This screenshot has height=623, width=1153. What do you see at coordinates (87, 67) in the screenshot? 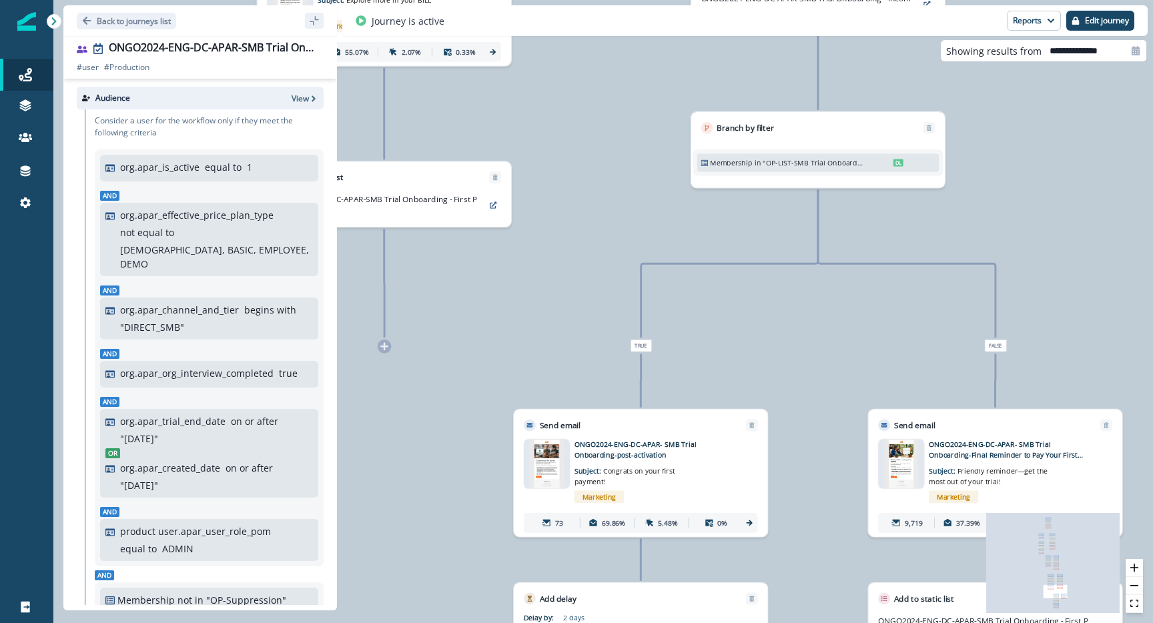
I see `p: # user` at bounding box center [87, 67].